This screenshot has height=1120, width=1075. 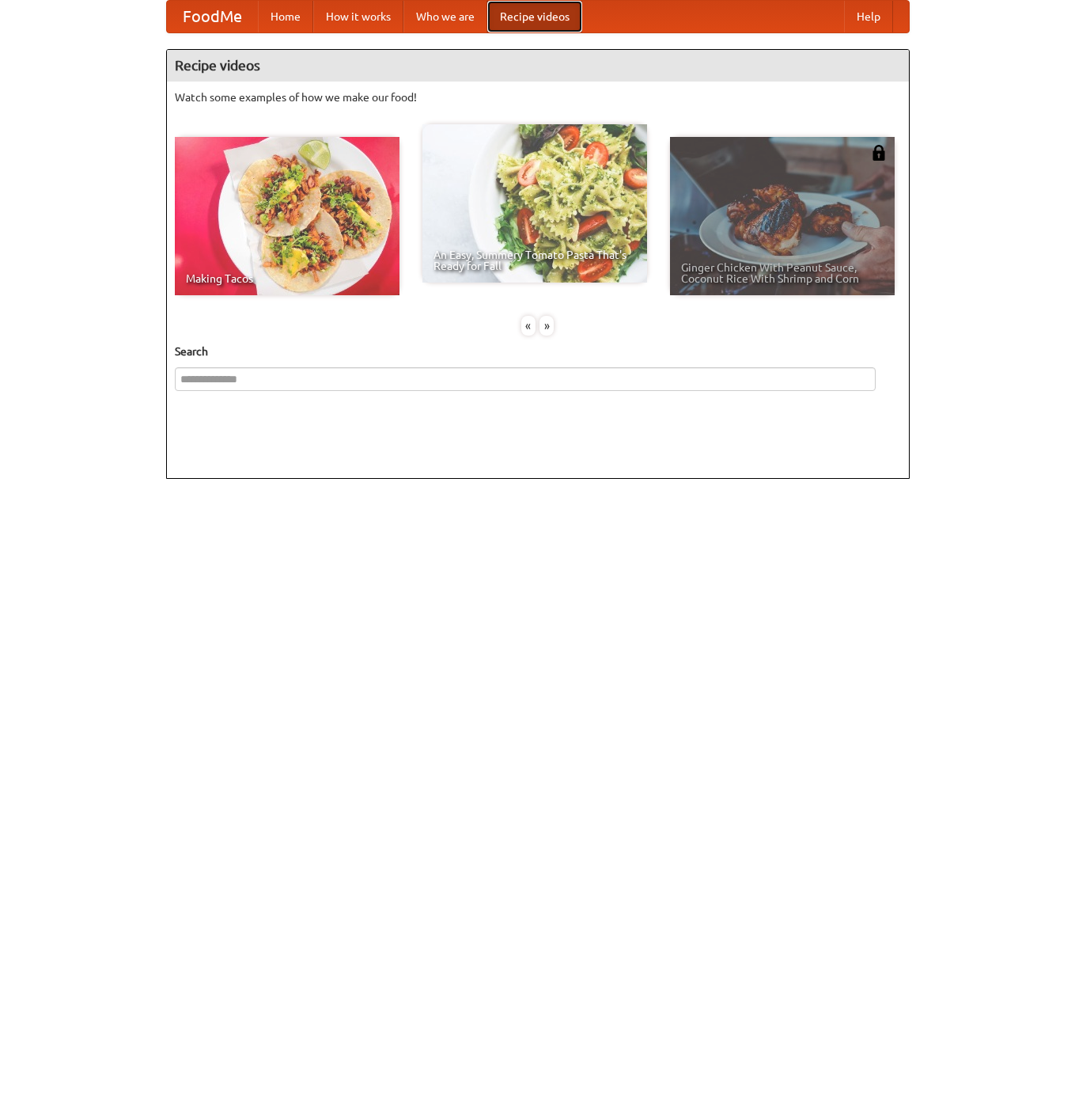 I want to click on img: 483408.png, so click(x=879, y=153).